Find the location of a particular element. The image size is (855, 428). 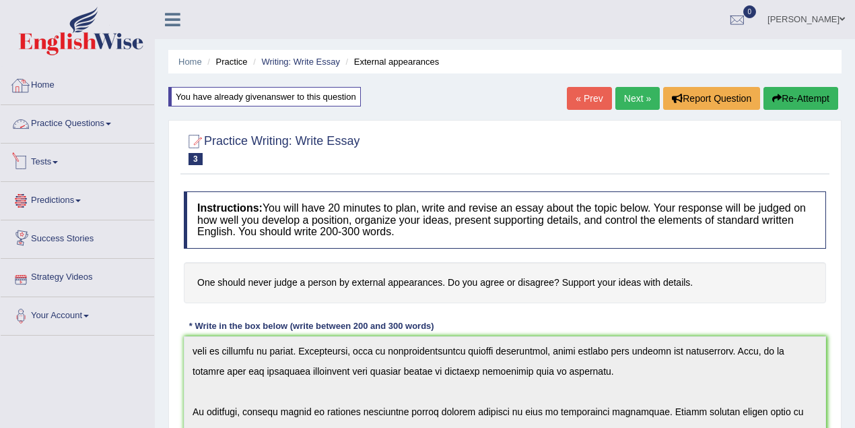

h4: You will have 20 minutes to plan, write and revise an essay about the topic below. Your response ... is located at coordinates (505, 219).